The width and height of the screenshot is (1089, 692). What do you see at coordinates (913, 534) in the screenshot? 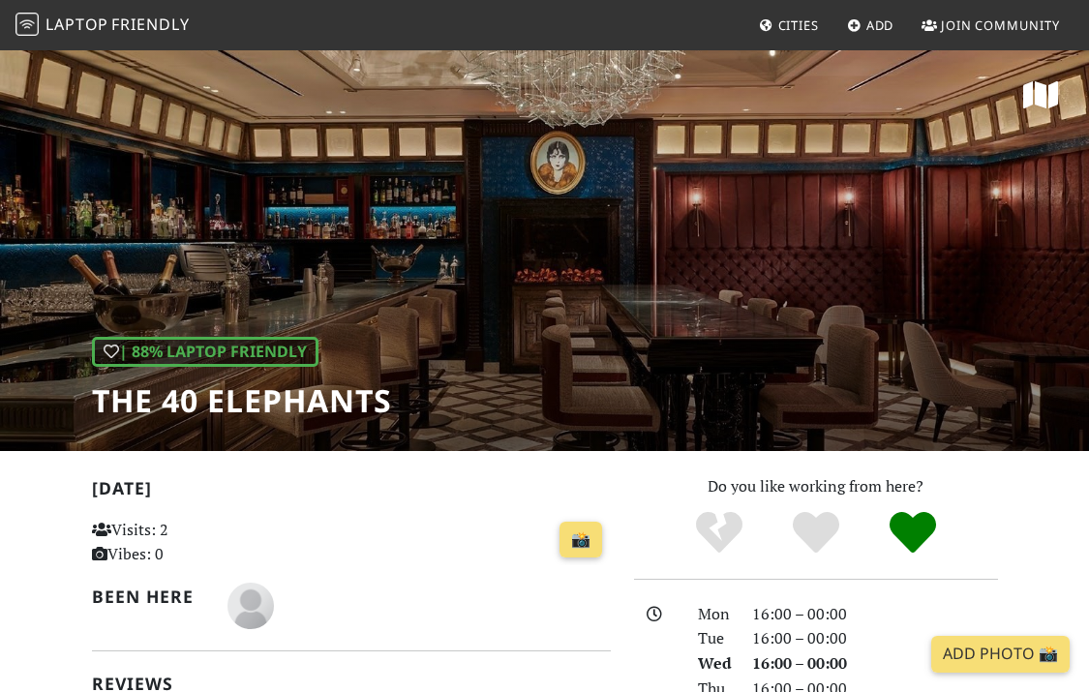
I see `div: Definitely!` at bounding box center [913, 534].